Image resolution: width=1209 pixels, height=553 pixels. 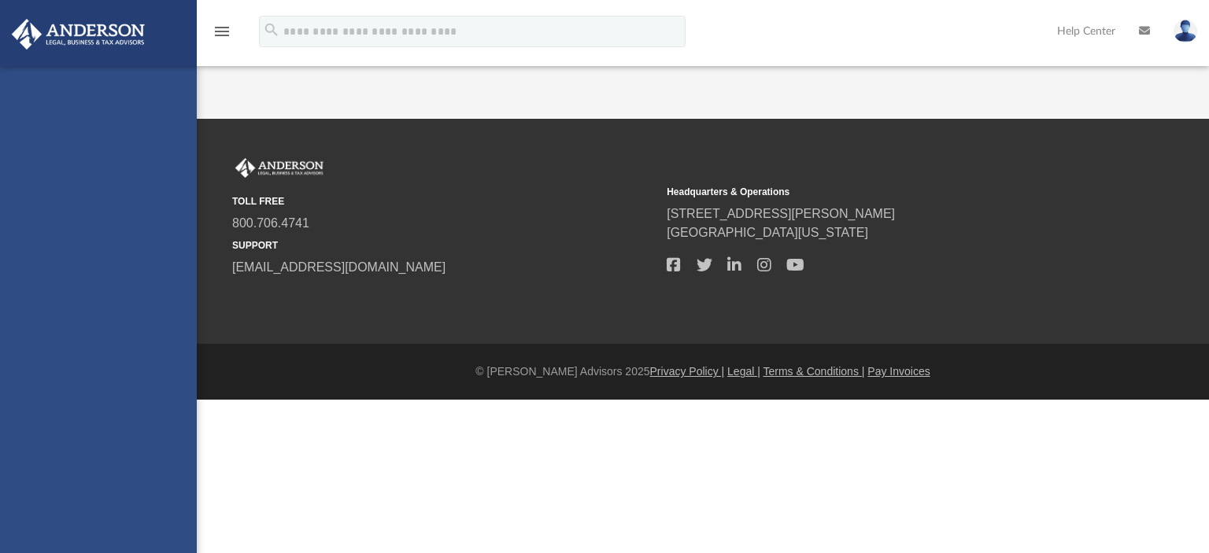 What do you see at coordinates (222, 31) in the screenshot?
I see `i: menu` at bounding box center [222, 31].